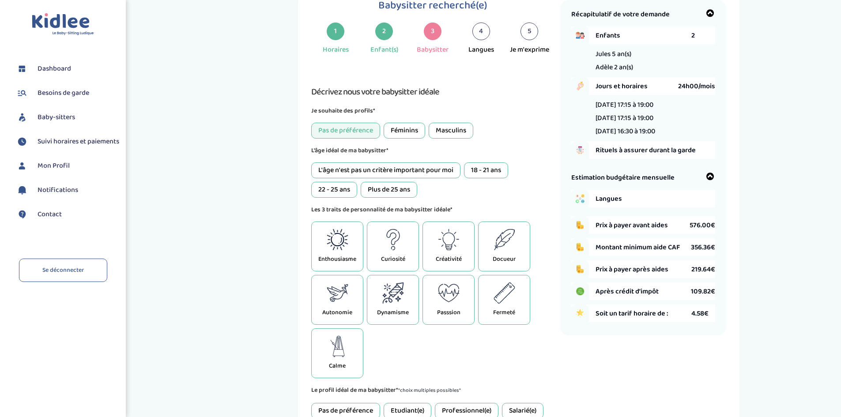 The width and height of the screenshot is (841, 417). What do you see at coordinates (486, 170) in the screenshot?
I see `div: 18 - 21 ans` at bounding box center [486, 170].